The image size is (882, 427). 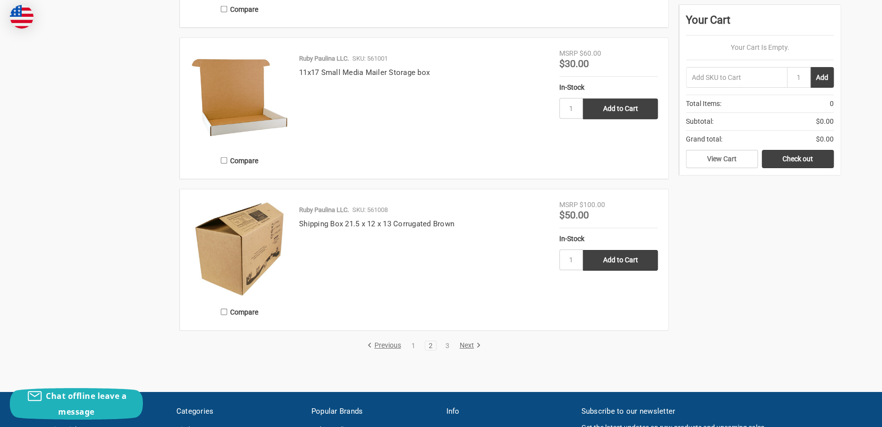 What do you see at coordinates (736, 77) in the screenshot?
I see `input: Add SKU to Cart` at bounding box center [736, 77].